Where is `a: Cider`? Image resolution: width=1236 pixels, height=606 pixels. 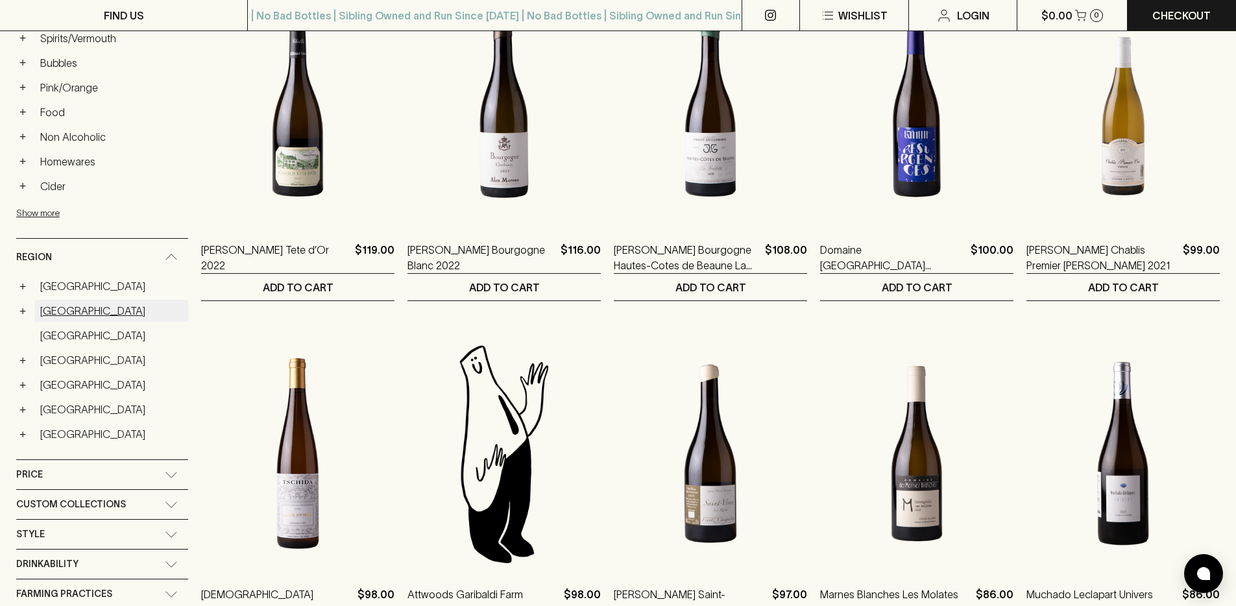 a: Cider is located at coordinates (111, 186).